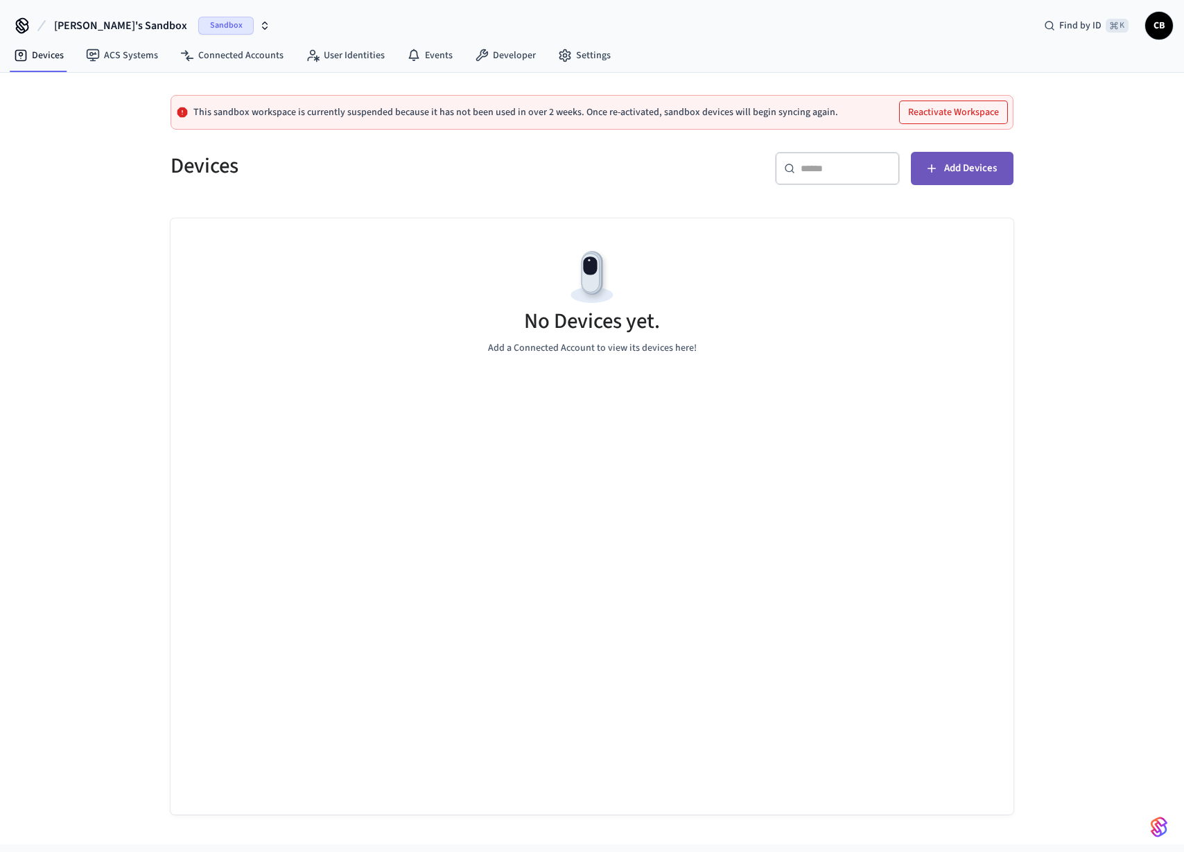 This screenshot has width=1184, height=852. I want to click on button: Add Devices, so click(962, 168).